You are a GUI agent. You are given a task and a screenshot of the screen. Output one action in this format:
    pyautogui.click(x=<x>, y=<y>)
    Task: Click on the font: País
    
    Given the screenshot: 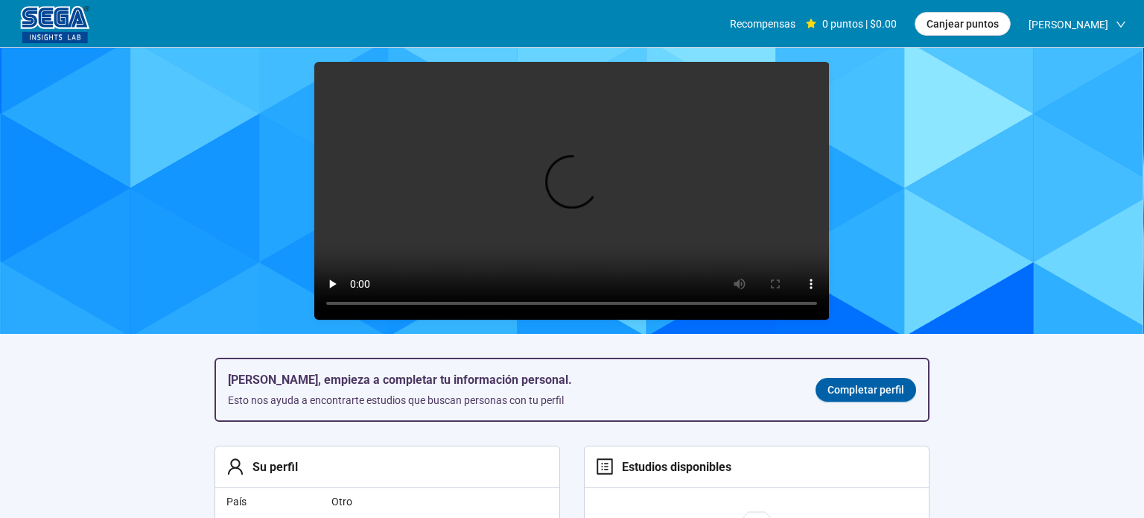 What is the action you would take?
    pyautogui.click(x=236, y=501)
    